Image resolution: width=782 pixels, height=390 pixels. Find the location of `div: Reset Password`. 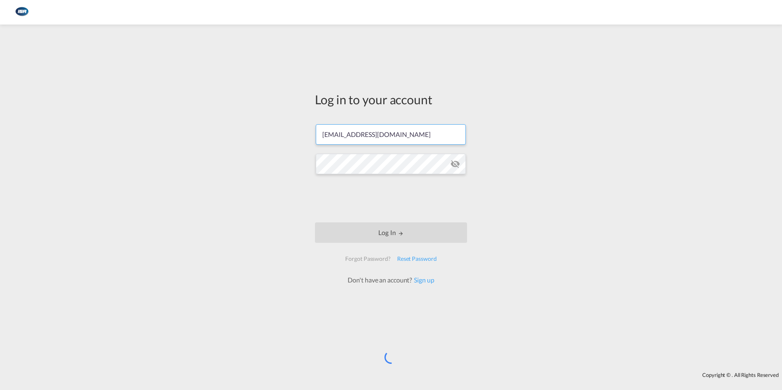

div: Reset Password is located at coordinates (417, 259).